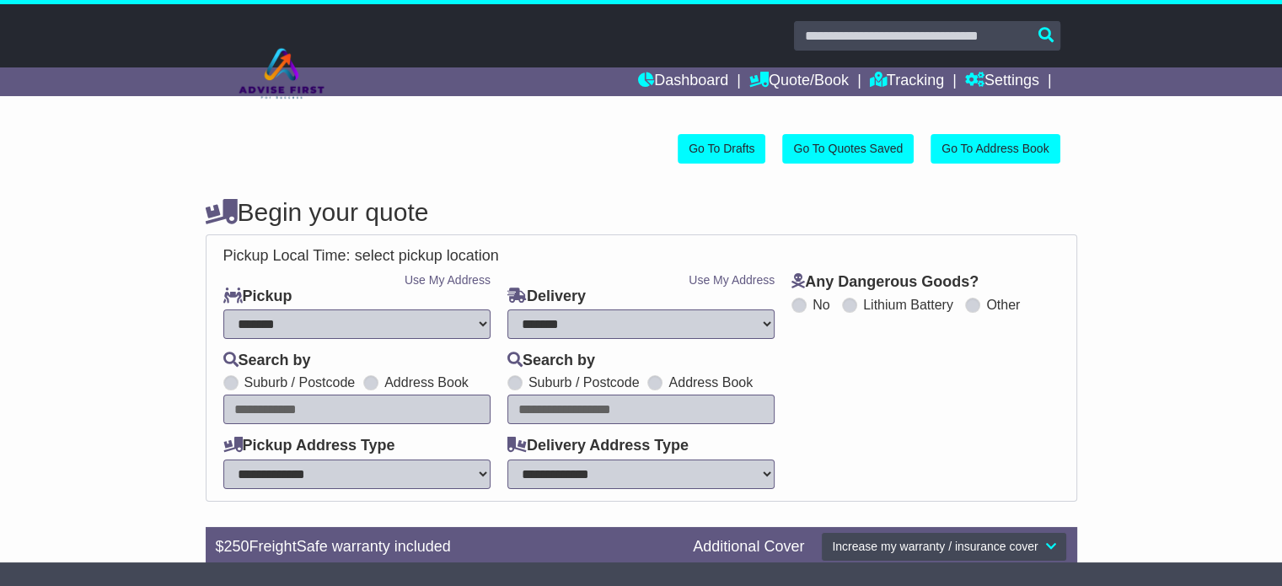 The height and width of the screenshot is (586, 1282). What do you see at coordinates (641, 256) in the screenshot?
I see `div: Pickup Local Time:` at bounding box center [641, 256].